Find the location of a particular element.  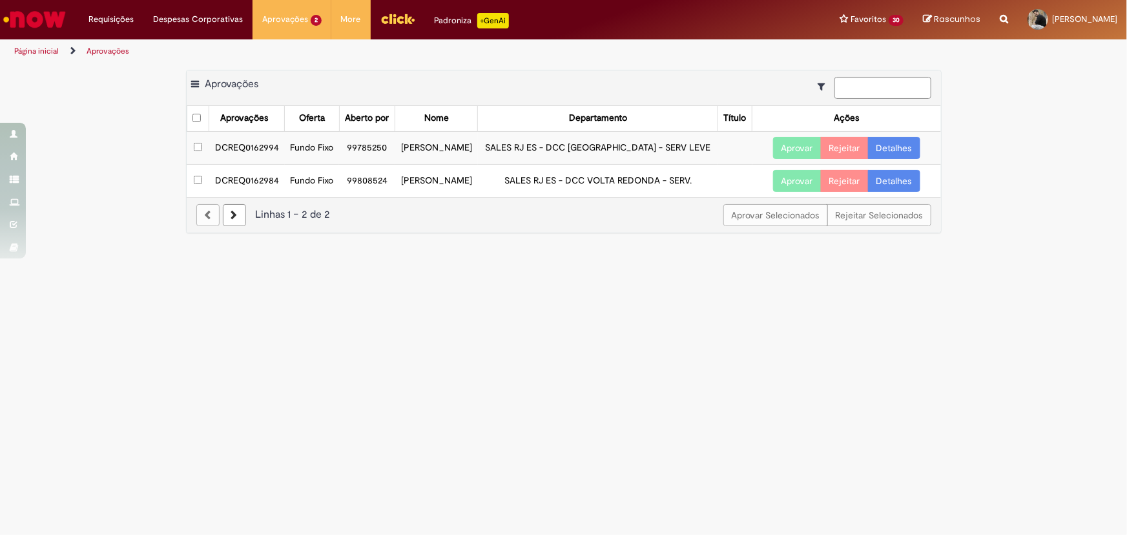

span: Favoritos is located at coordinates (868, 19).